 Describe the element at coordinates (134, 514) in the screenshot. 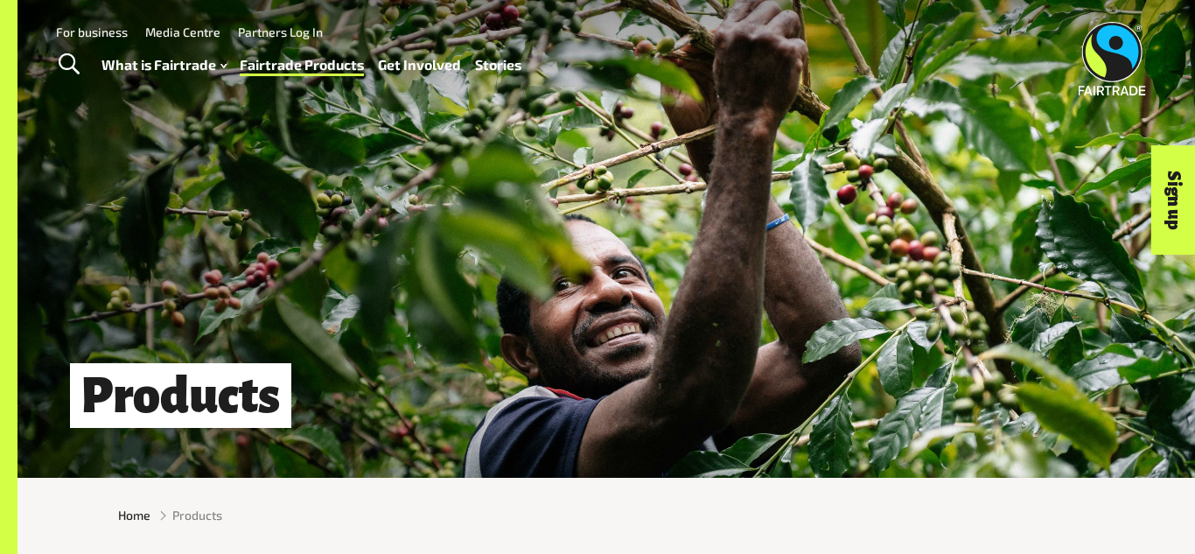

I see `a: Home` at that location.